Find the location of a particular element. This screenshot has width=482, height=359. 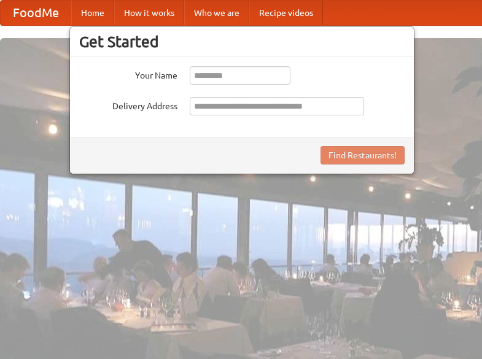

a: How it works is located at coordinates (149, 13).